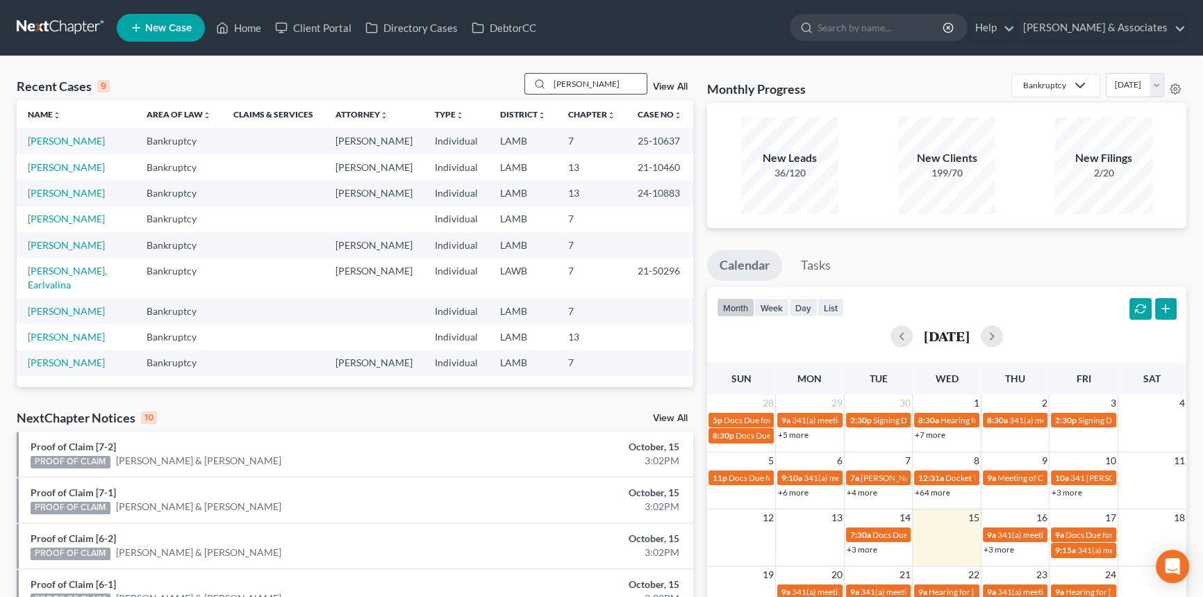  What do you see at coordinates (790, 173) in the screenshot?
I see `div: 36/120` at bounding box center [790, 173].